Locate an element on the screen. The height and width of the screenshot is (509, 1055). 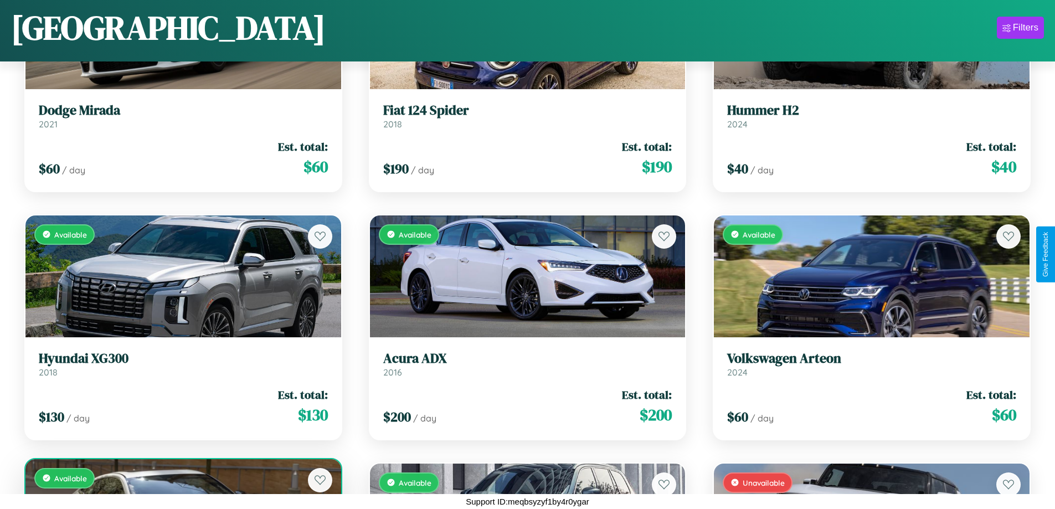
h3: Acura ADX is located at coordinates (528, 358).